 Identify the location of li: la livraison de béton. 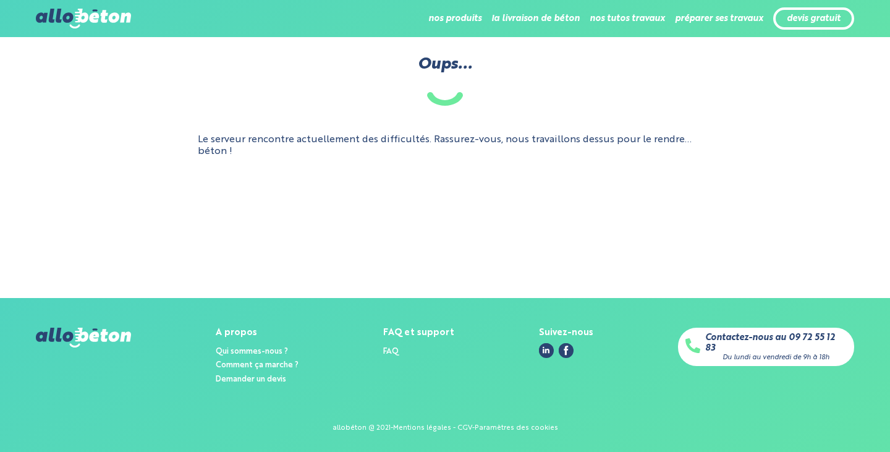
(535, 19).